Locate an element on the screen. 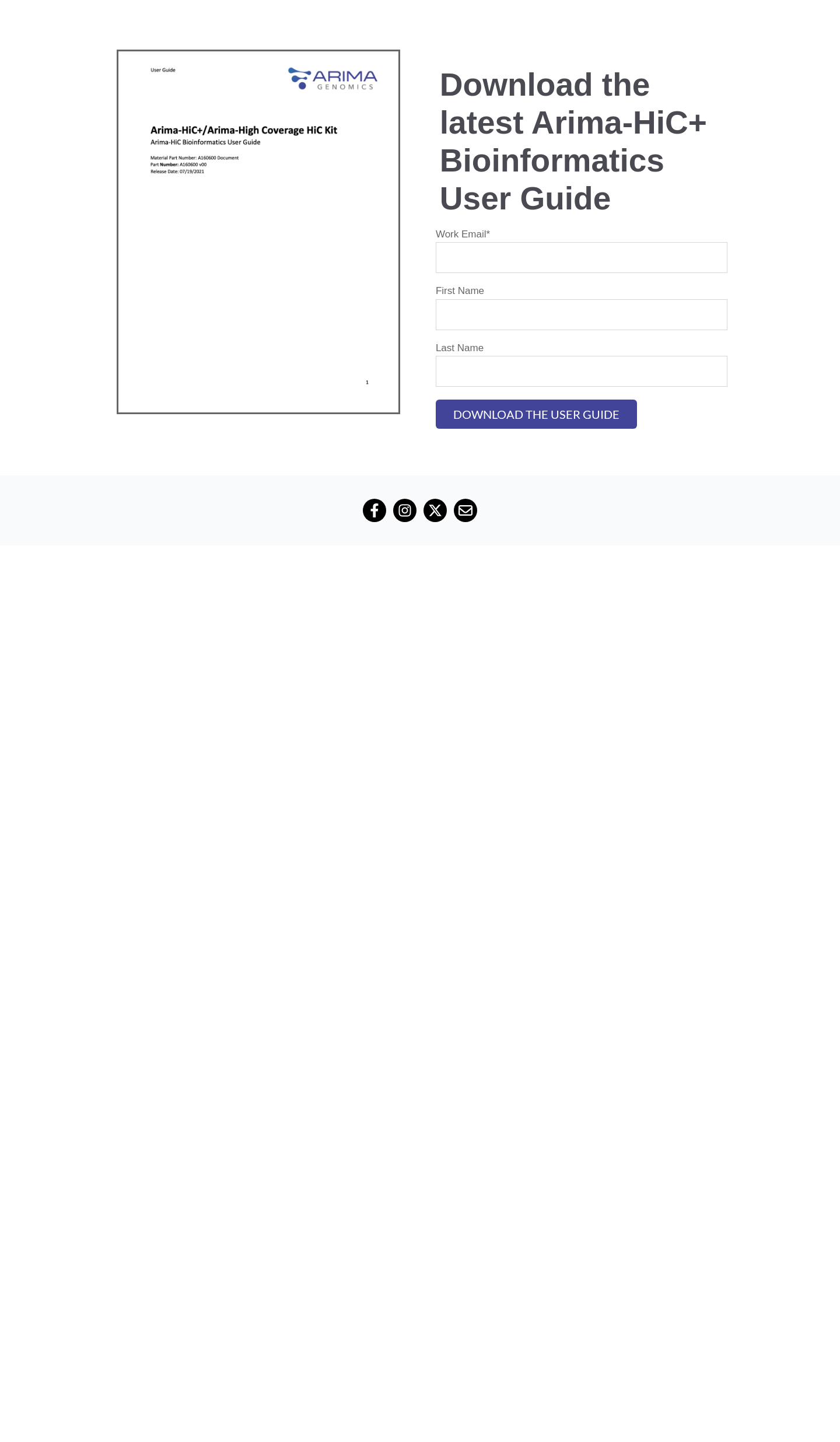 This screenshot has width=840, height=1442. a: Follow us on Facebook is located at coordinates (375, 510).